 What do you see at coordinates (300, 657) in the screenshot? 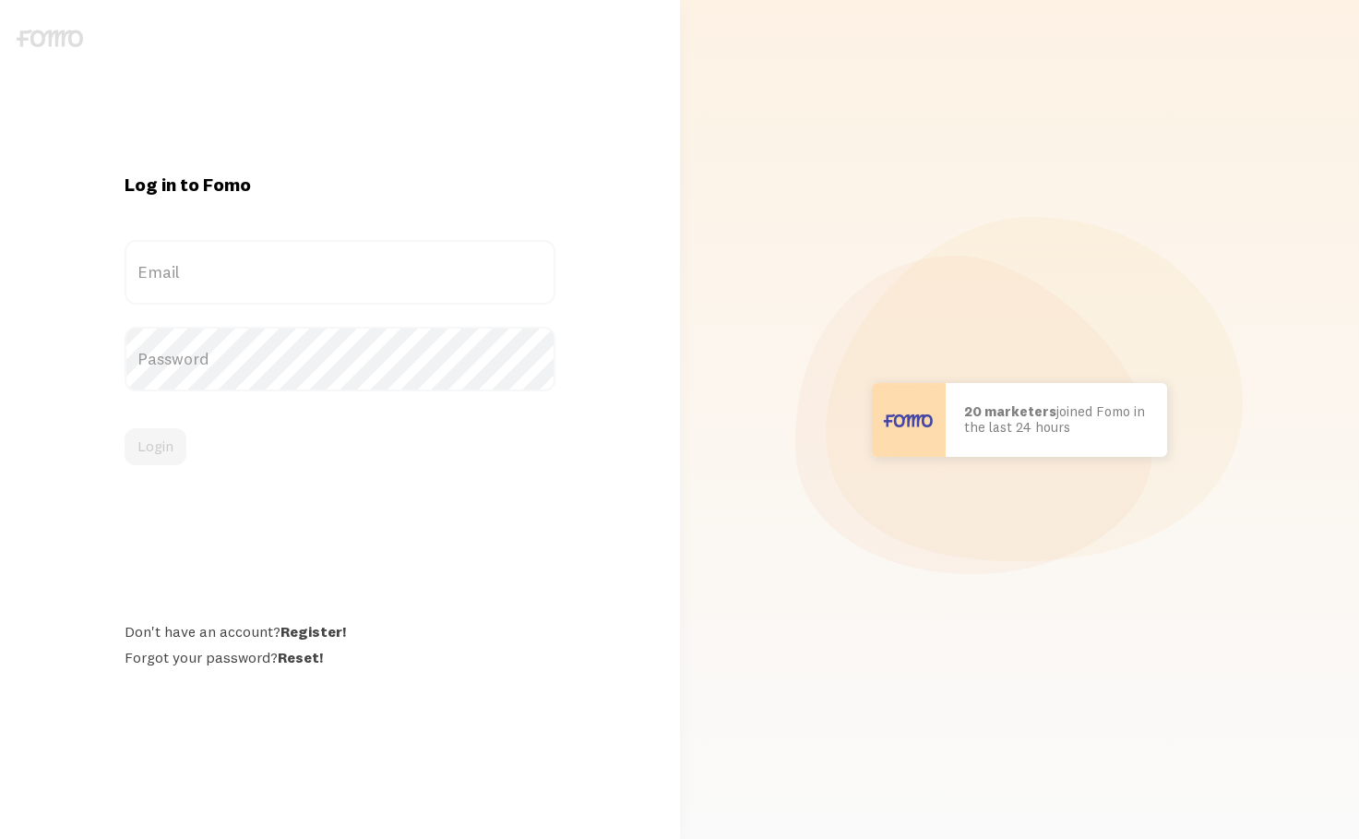
I see `a: Reset!` at bounding box center [300, 657].